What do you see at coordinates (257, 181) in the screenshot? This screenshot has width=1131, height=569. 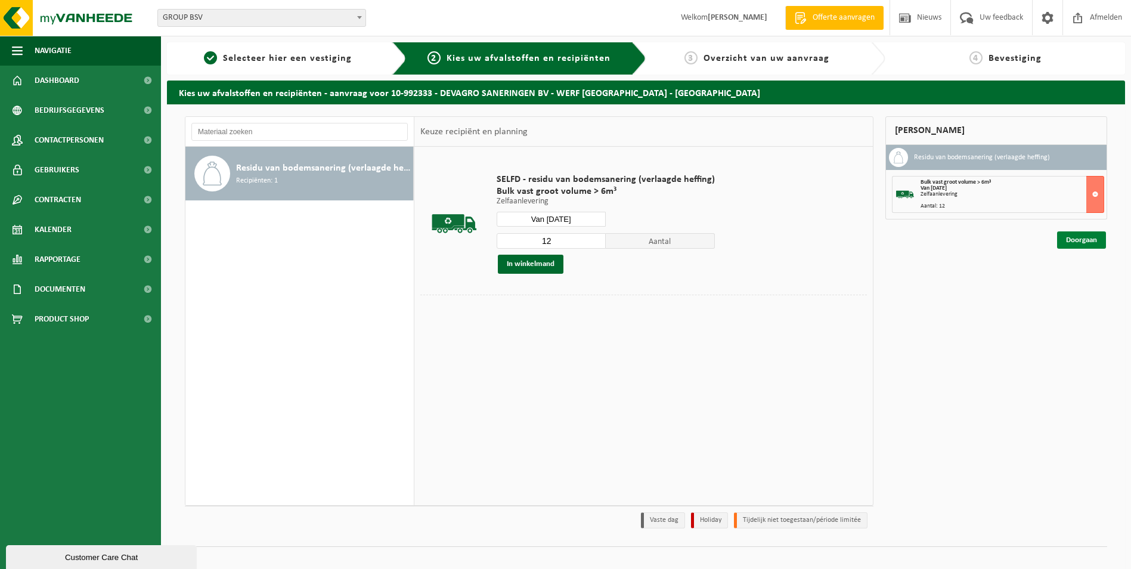 I see `span: Recipiënten: 1` at bounding box center [257, 181].